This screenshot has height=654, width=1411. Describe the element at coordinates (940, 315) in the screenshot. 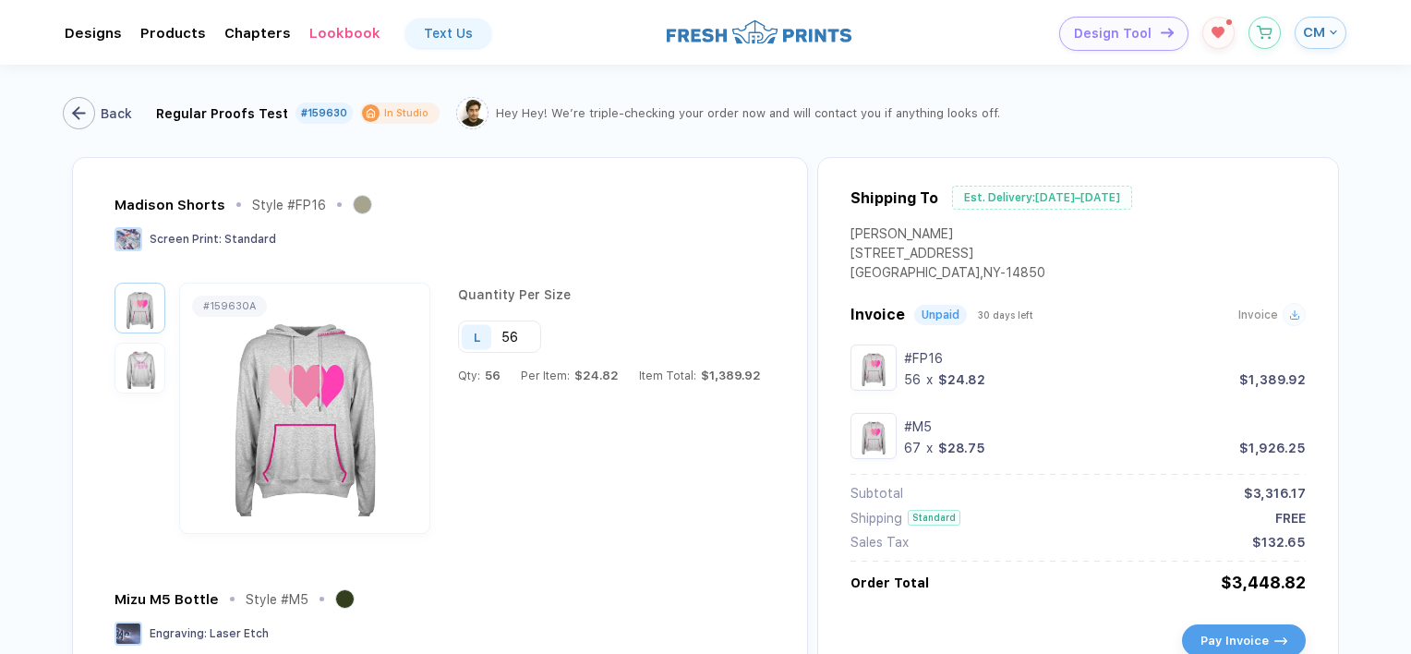

I see `div: Unpaid` at that location.